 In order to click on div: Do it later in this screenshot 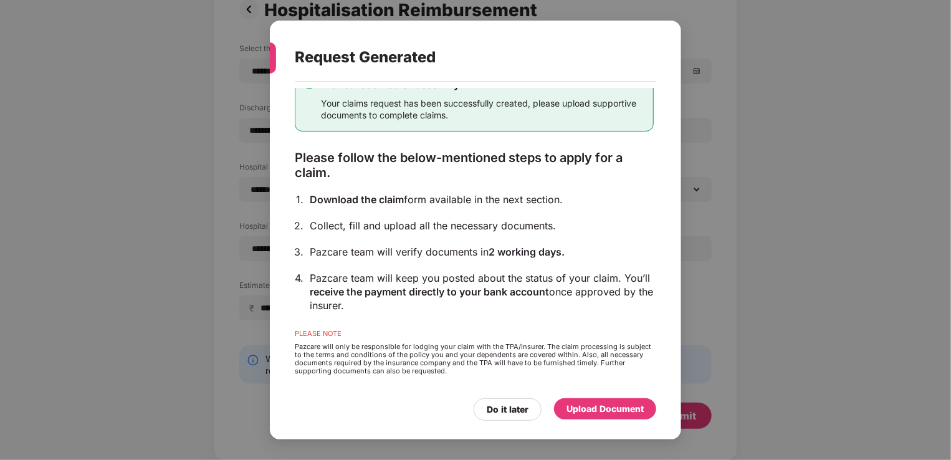, I will do `click(507, 409)`.